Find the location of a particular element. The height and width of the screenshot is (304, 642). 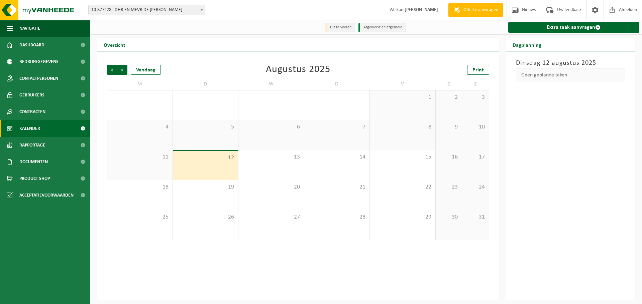

span: 27 is located at coordinates (271, 218).